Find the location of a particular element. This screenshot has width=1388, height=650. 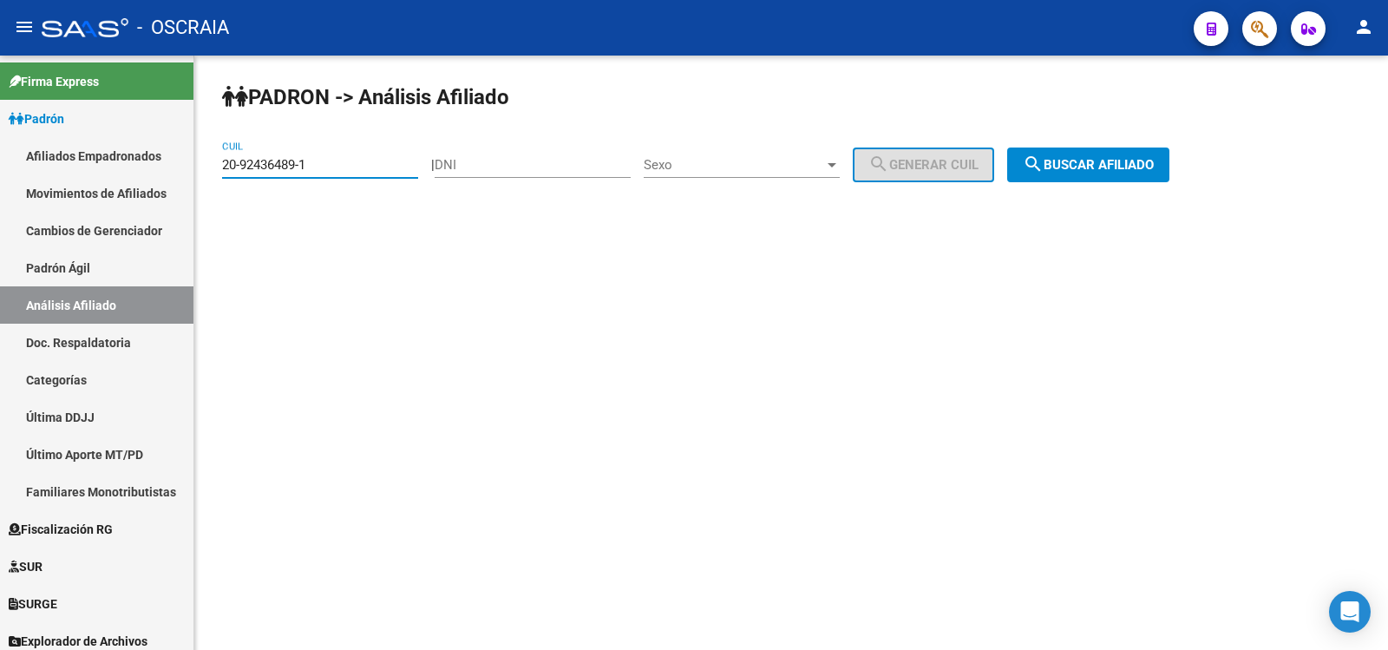

span: Firma Express is located at coordinates (54, 82).